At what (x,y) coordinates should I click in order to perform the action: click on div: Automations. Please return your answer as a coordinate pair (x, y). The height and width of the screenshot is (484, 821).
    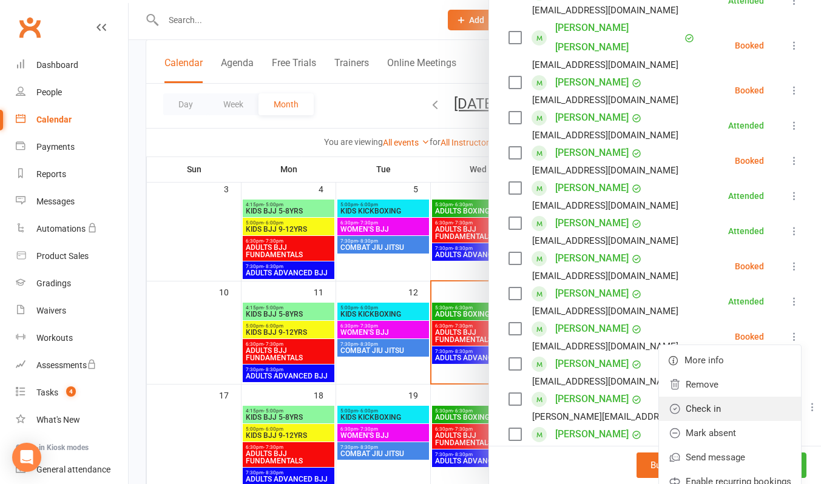
    Looking at the image, I should click on (61, 229).